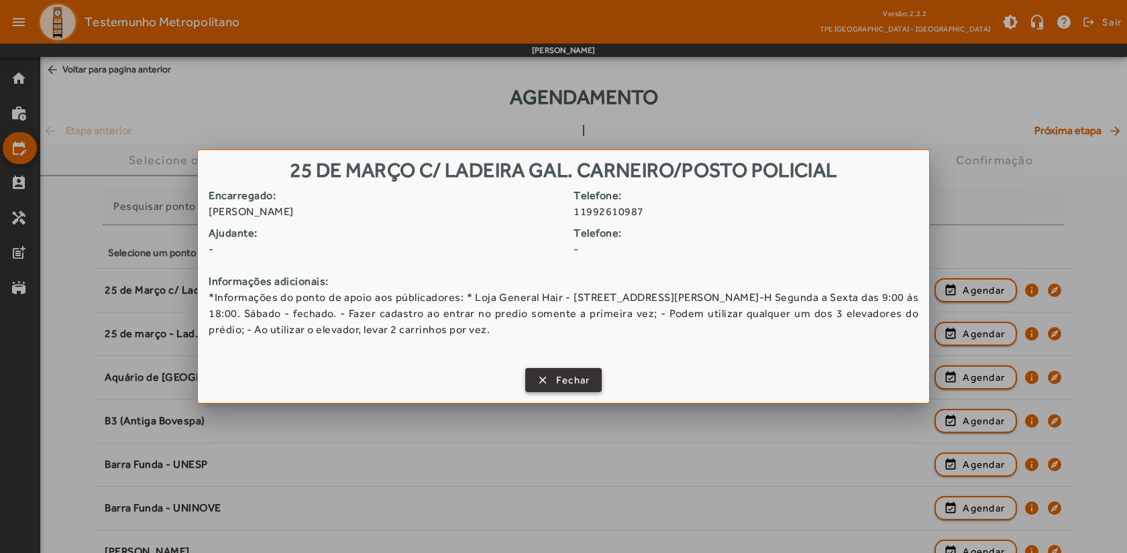 The width and height of the screenshot is (1127, 553). Describe the element at coordinates (563, 168) in the screenshot. I see `h1: 25 de Março c/ Ladeira Gal. Carneiro/Posto Policial` at that location.